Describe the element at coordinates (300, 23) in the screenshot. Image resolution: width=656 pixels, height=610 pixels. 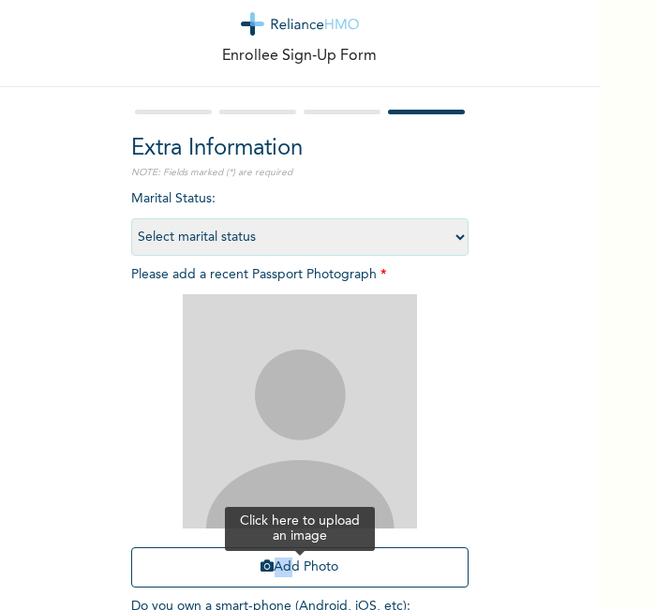
I see `img: logo` at that location.